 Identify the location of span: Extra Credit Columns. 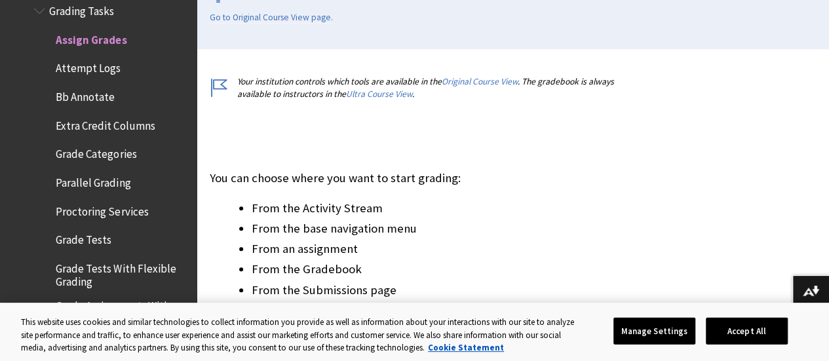
(105, 123).